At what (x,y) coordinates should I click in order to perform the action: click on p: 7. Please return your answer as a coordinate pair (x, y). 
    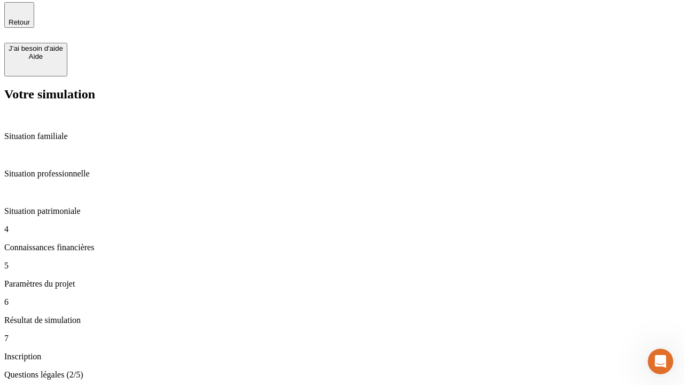
    Looking at the image, I should click on (342, 338).